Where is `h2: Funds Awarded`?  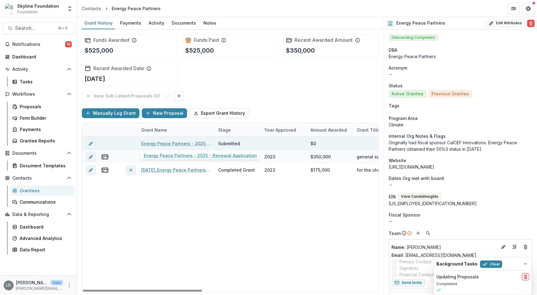 h2: Funds Awarded is located at coordinates (111, 40).